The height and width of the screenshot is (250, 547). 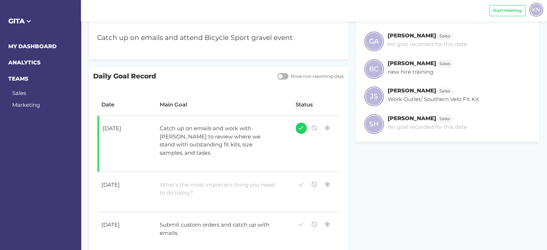 I want to click on span: JS, so click(x=374, y=96).